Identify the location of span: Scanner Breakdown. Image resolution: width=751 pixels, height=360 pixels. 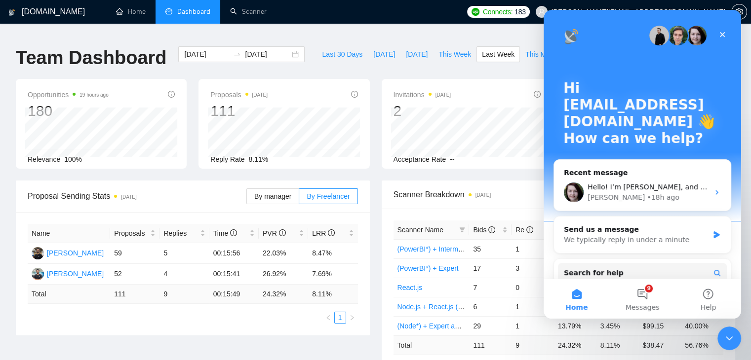
(558, 195).